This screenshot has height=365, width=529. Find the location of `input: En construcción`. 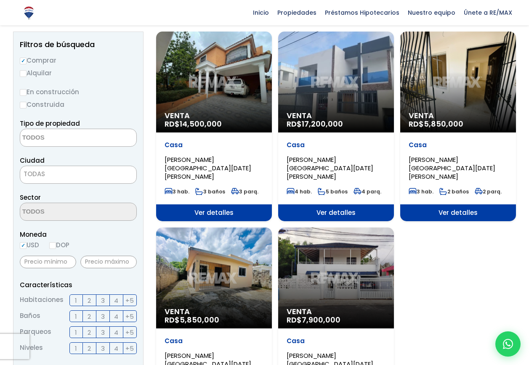

input: En construcción is located at coordinates (23, 93).